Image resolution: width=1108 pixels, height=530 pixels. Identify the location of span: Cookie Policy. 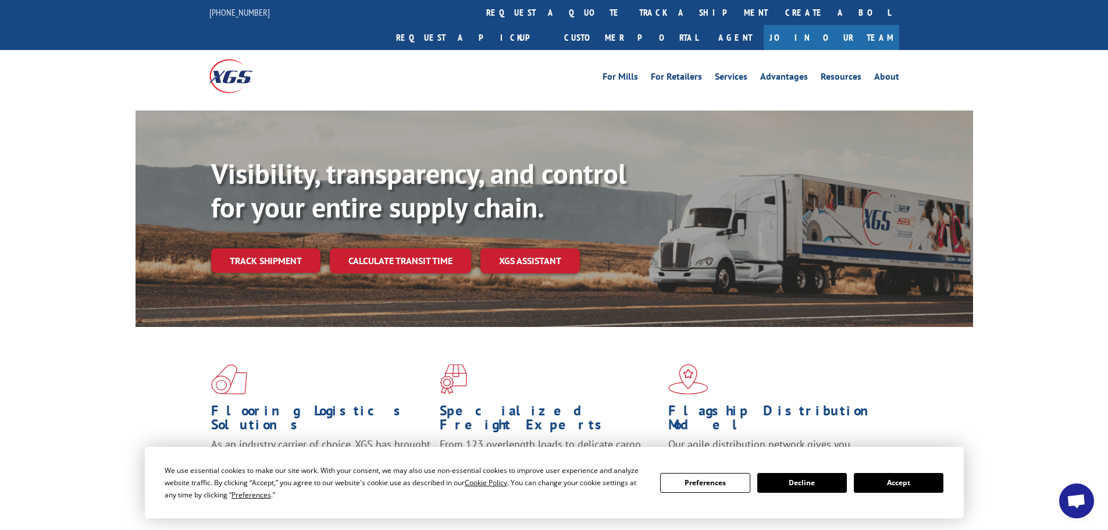
(486, 482).